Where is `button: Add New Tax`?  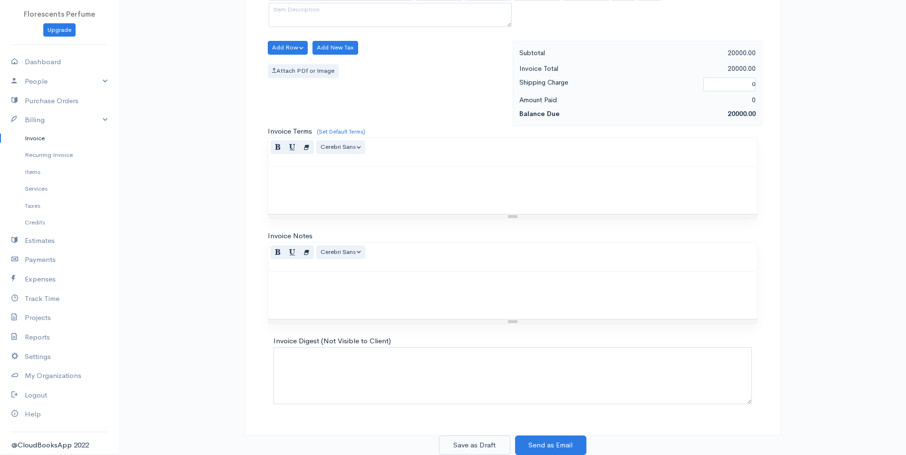 button: Add New Tax is located at coordinates (335, 48).